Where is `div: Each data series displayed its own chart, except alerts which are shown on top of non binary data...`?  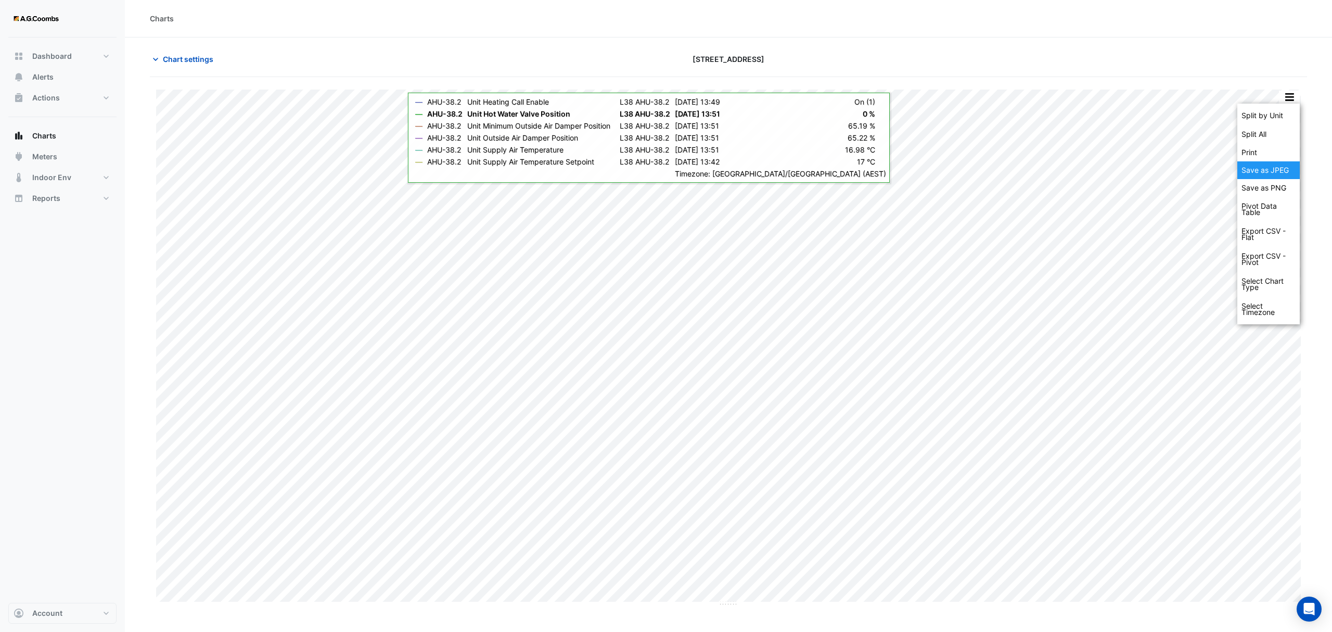
div: Each data series displayed its own chart, except alerts which are shown on top of non binary data... is located at coordinates (1268, 134).